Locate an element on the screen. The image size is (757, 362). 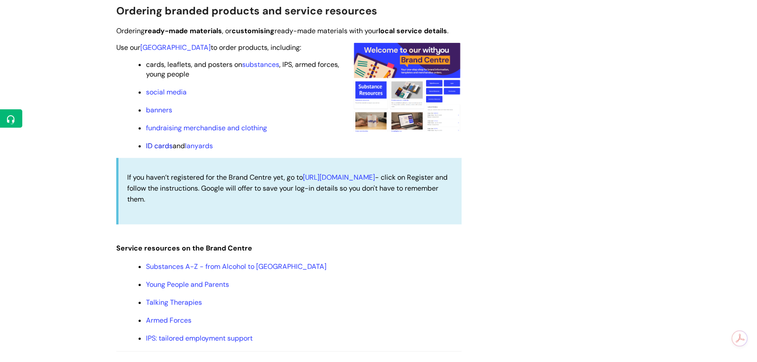
img: A screenshot of the homepage of the Brand Centre showing how easy it is to navigate is located at coordinates (407, 87).